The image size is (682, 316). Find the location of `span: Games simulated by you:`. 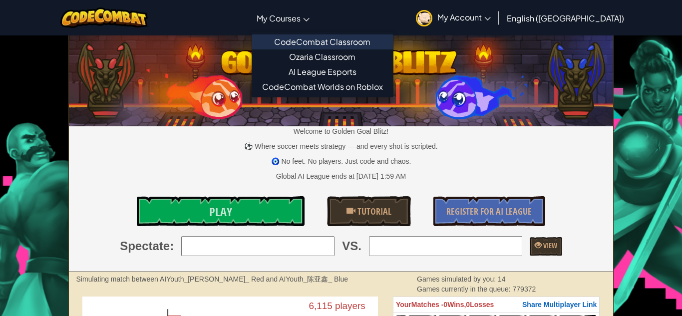

span: Games simulated by you: is located at coordinates (458, 279).